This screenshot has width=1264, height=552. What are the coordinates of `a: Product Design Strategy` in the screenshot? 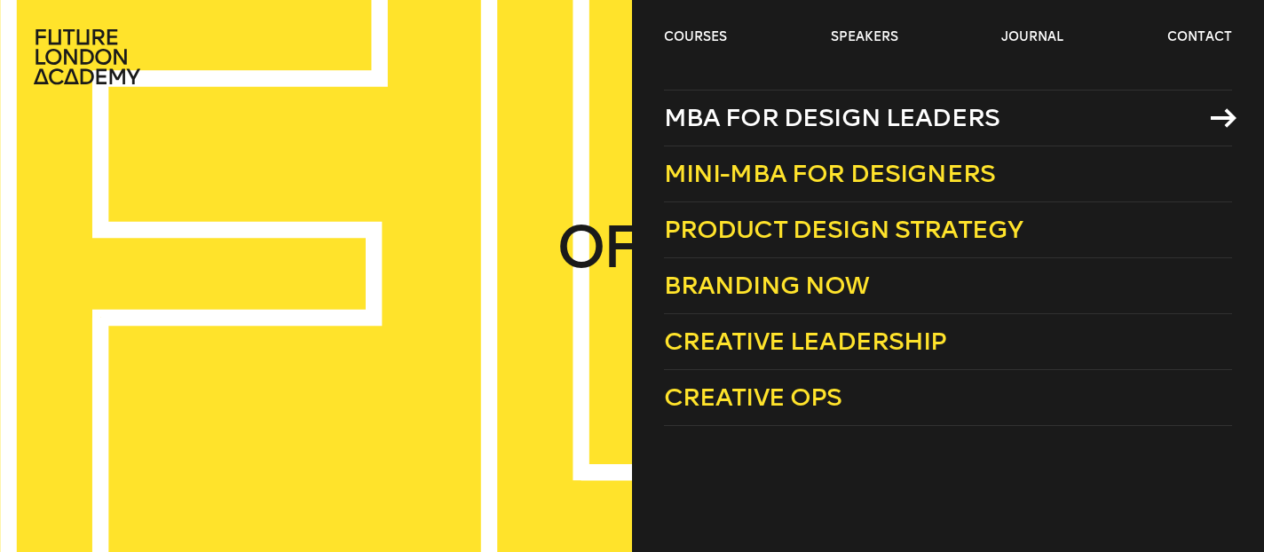 It's located at (948, 230).